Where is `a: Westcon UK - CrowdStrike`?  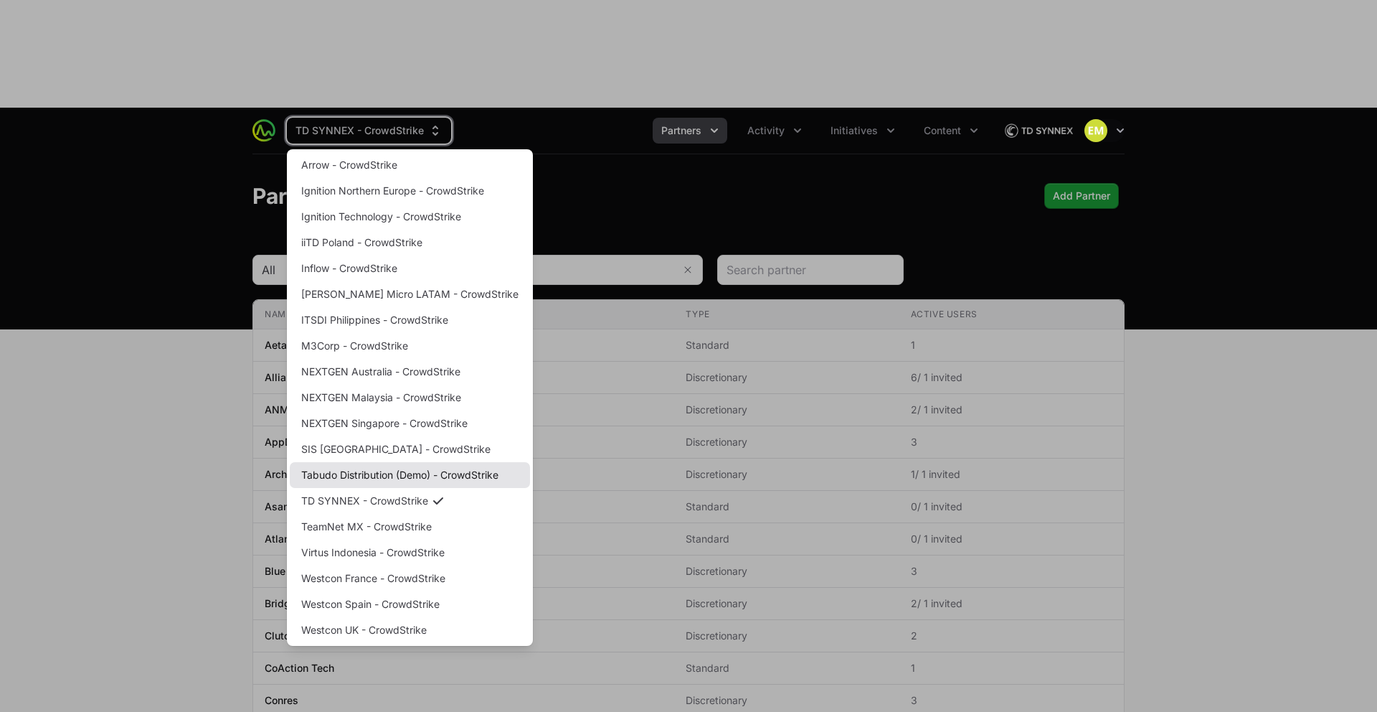
a: Westcon UK - CrowdStrike is located at coordinates (410, 630).